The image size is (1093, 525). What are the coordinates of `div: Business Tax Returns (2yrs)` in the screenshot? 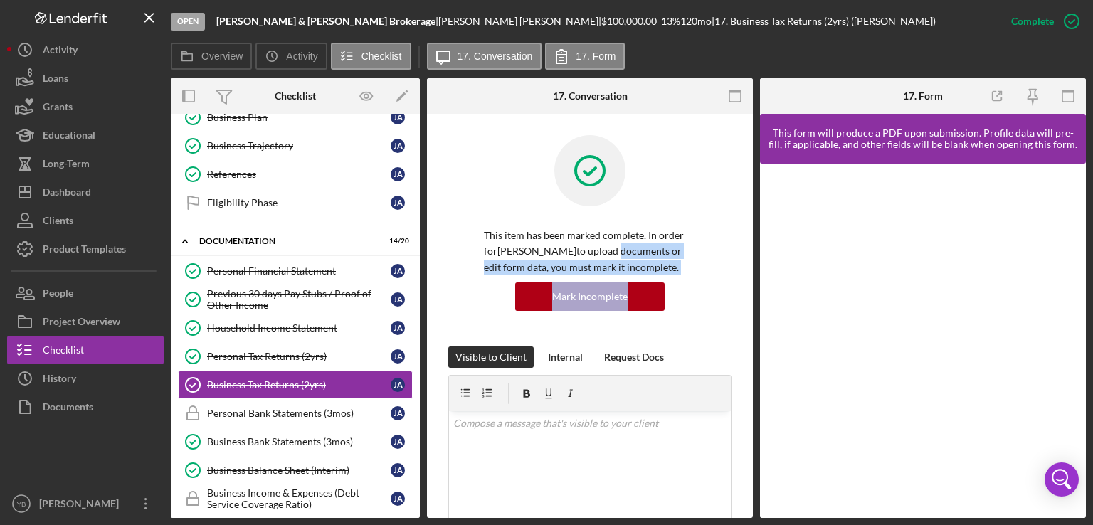 It's located at (299, 385).